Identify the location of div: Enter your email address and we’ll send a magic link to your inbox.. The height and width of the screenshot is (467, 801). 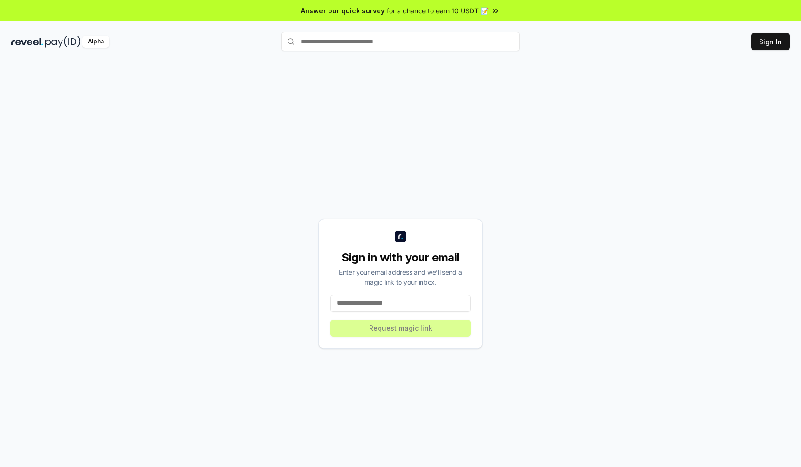
(401, 277).